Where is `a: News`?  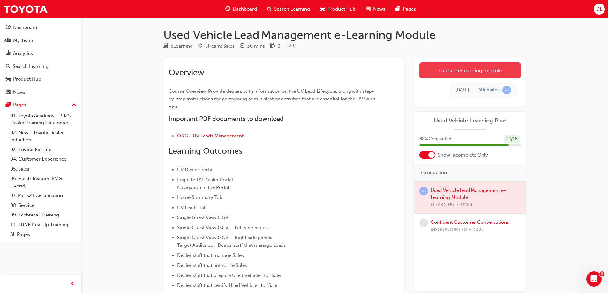 a: News is located at coordinates (41, 92).